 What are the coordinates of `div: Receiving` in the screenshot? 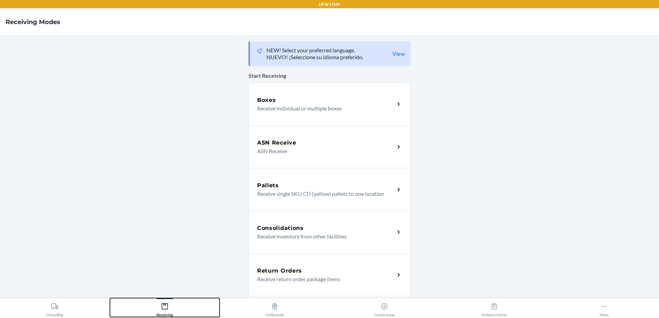 It's located at (165, 309).